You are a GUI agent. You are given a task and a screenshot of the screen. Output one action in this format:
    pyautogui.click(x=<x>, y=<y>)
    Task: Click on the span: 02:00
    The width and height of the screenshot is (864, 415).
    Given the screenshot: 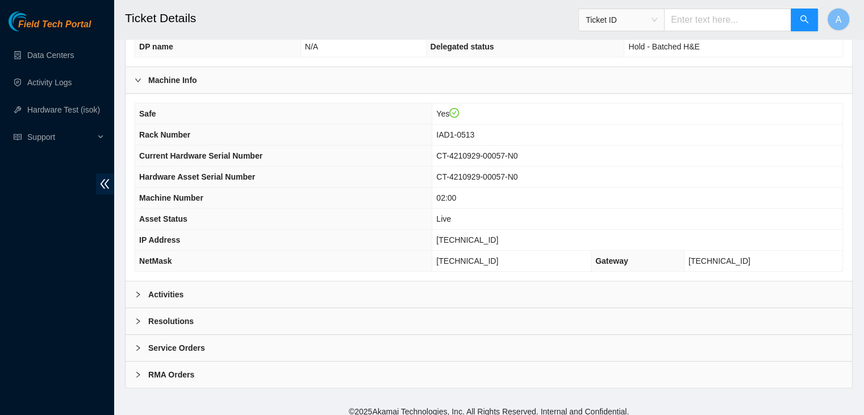 What is the action you would take?
    pyautogui.click(x=446, y=198)
    